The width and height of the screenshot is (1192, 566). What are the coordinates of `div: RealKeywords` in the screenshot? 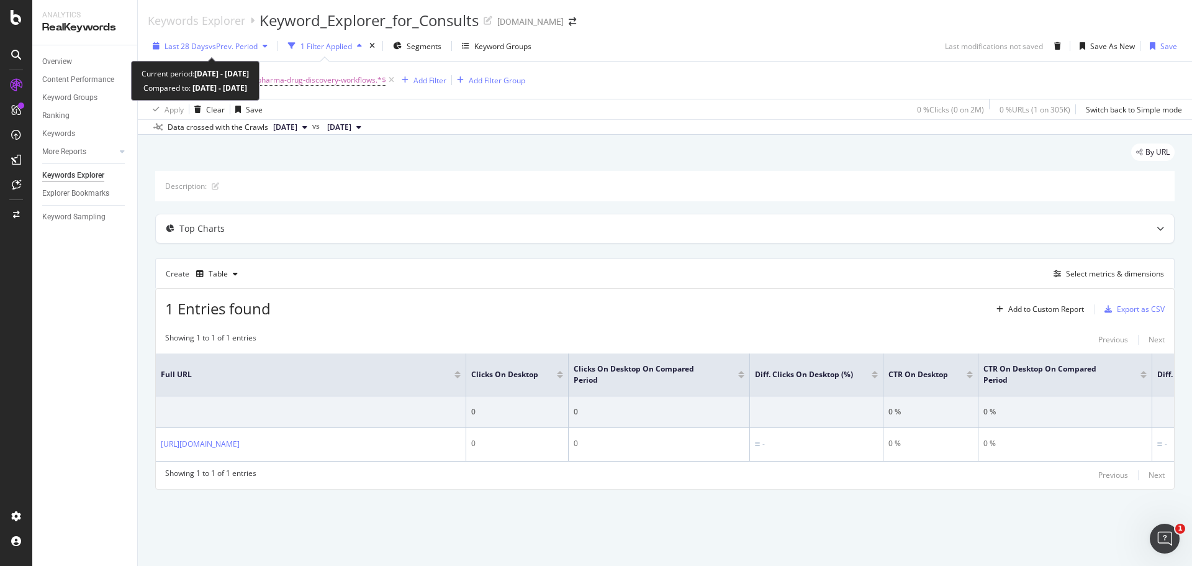 It's located at (84, 27).